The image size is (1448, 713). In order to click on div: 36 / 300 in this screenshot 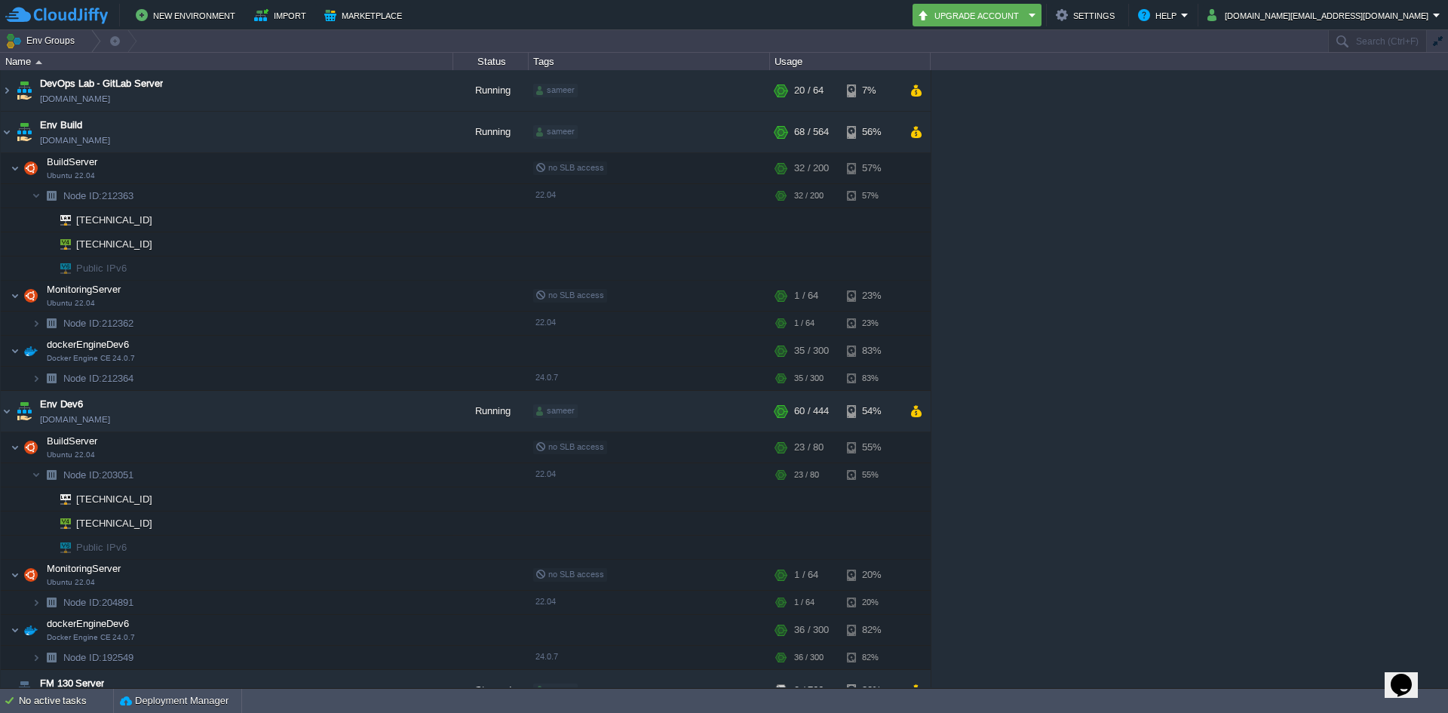, I will do `click(812, 630)`.